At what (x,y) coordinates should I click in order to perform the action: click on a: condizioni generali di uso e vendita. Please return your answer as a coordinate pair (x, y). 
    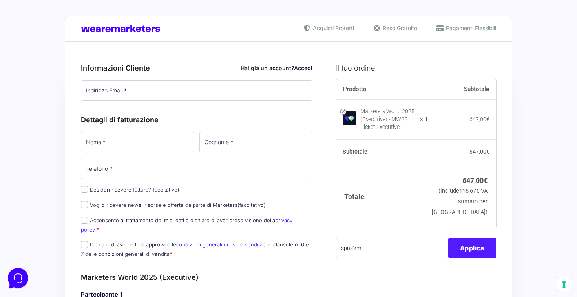
    Looking at the image, I should click on (219, 245).